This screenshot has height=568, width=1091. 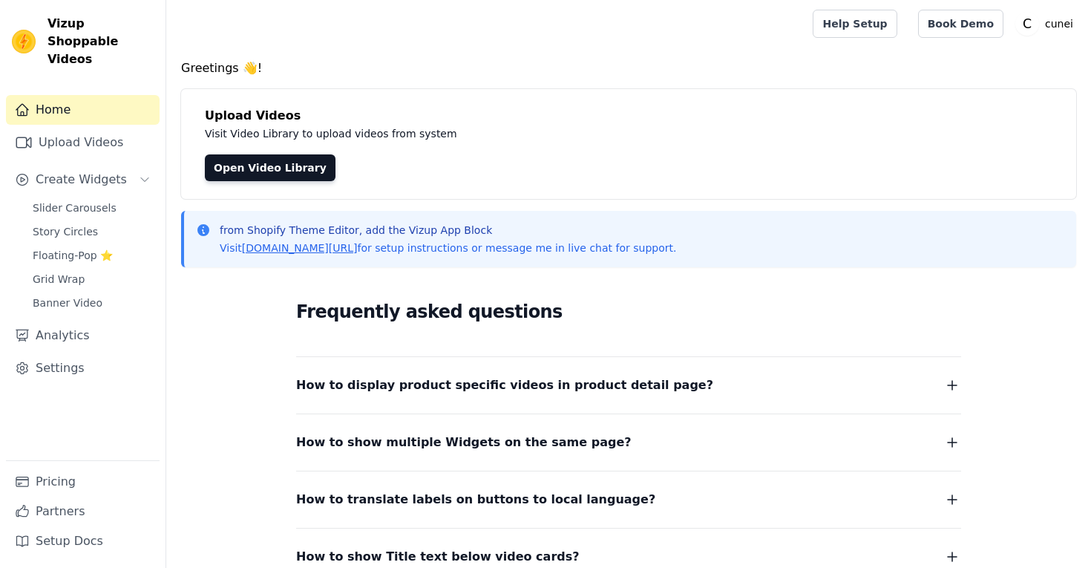 I want to click on span: Vizup Shoppable Videos, so click(x=100, y=42).